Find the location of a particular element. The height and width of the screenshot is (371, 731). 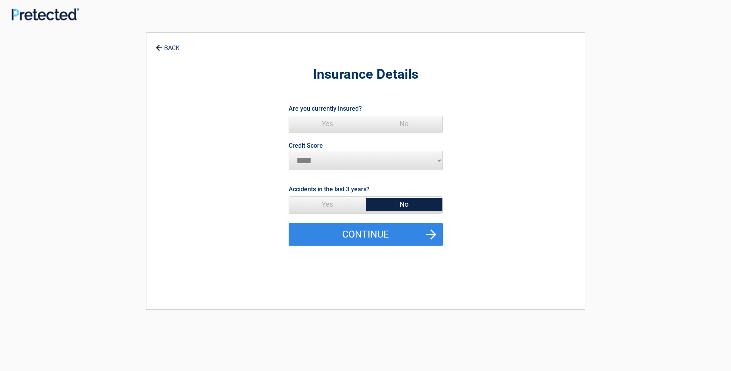

a: BACK is located at coordinates (168, 44).